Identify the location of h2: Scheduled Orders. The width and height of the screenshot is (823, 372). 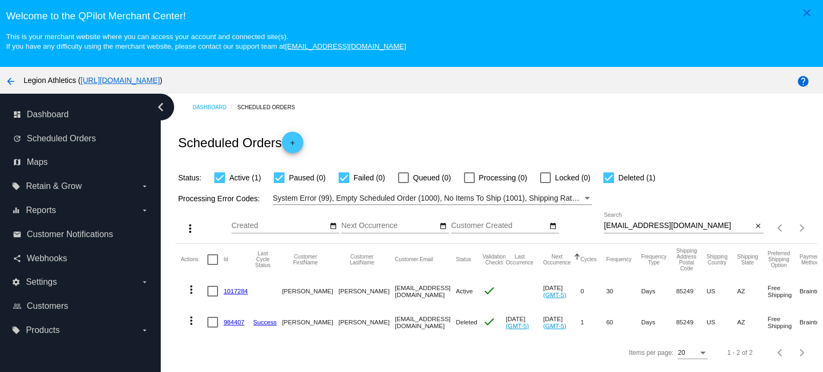
(240, 143).